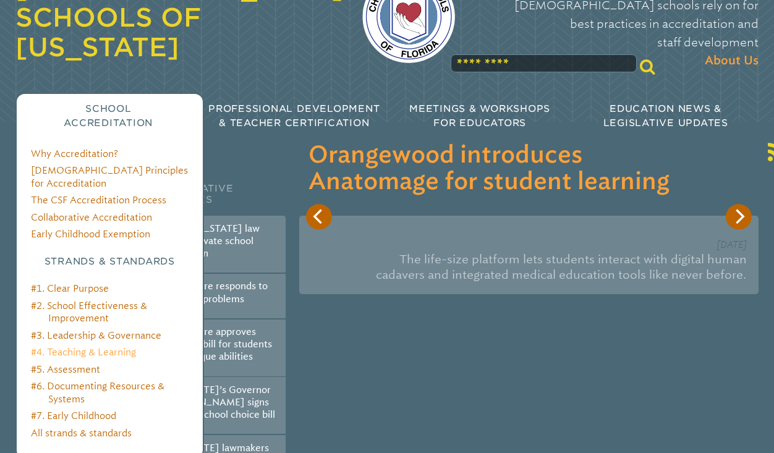 This screenshot has width=774, height=453. I want to click on a: #2. School Effectiveness & Improvement, so click(89, 312).